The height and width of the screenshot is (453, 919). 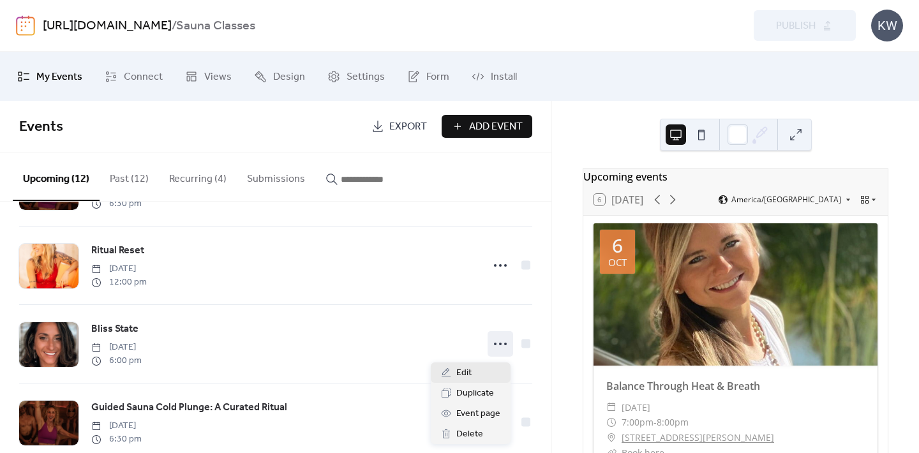 What do you see at coordinates (464, 374) in the screenshot?
I see `span: Edit` at bounding box center [464, 374].